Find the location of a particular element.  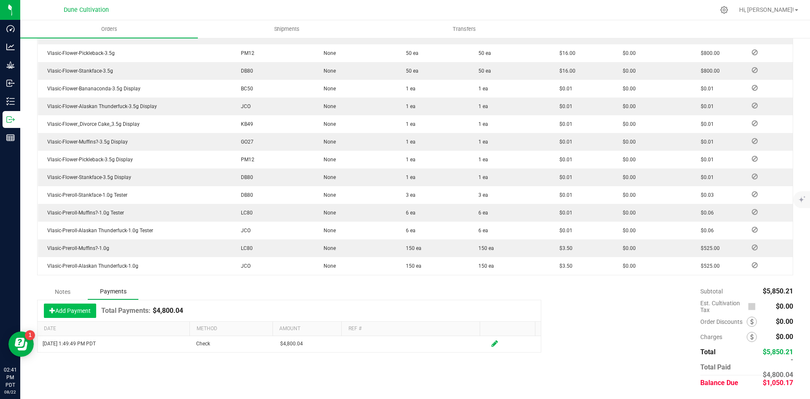

button: Add Payment is located at coordinates (70, 311).